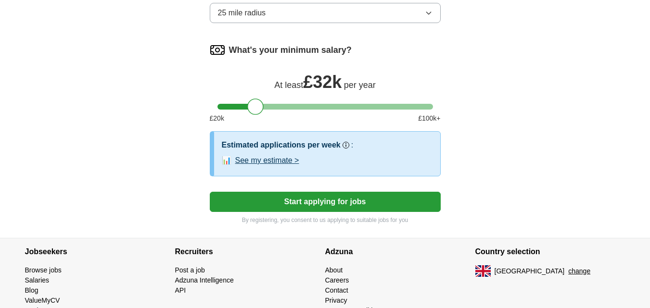 The height and width of the screenshot is (308, 650). Describe the element at coordinates (43, 270) in the screenshot. I see `a: Browse jobs` at that location.